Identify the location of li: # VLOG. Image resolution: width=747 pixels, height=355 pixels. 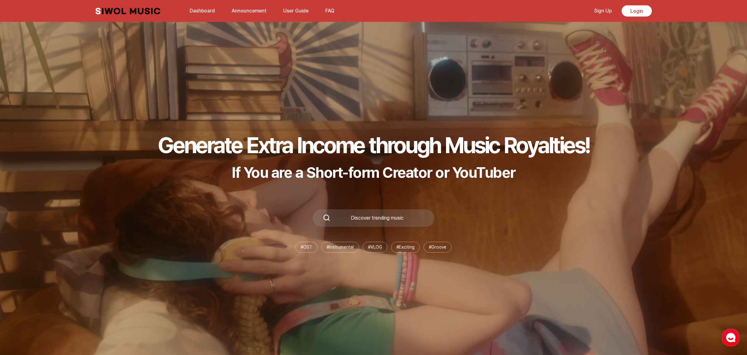
(375, 247).